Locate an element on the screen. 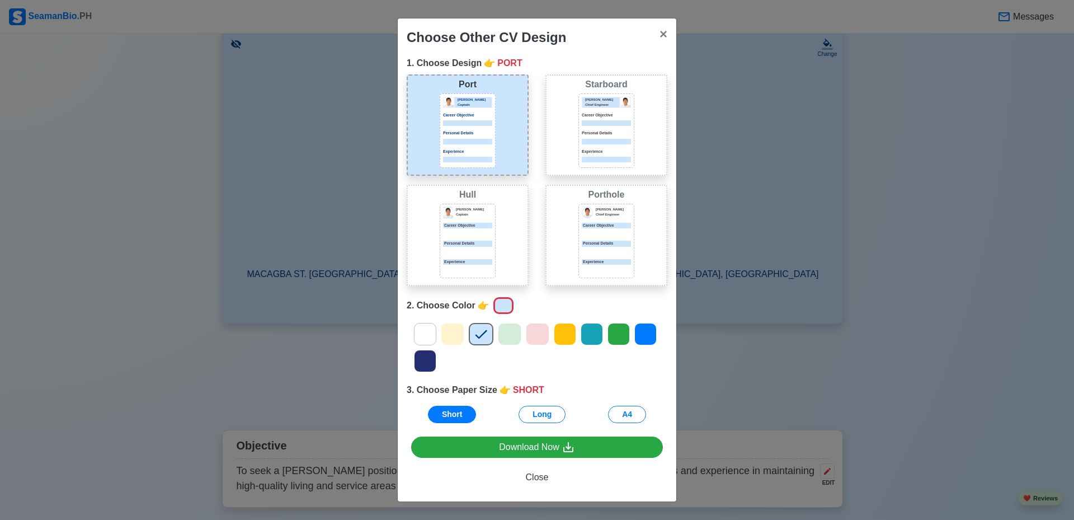 The width and height of the screenshot is (1074, 520). span: PORT is located at coordinates (510, 63).